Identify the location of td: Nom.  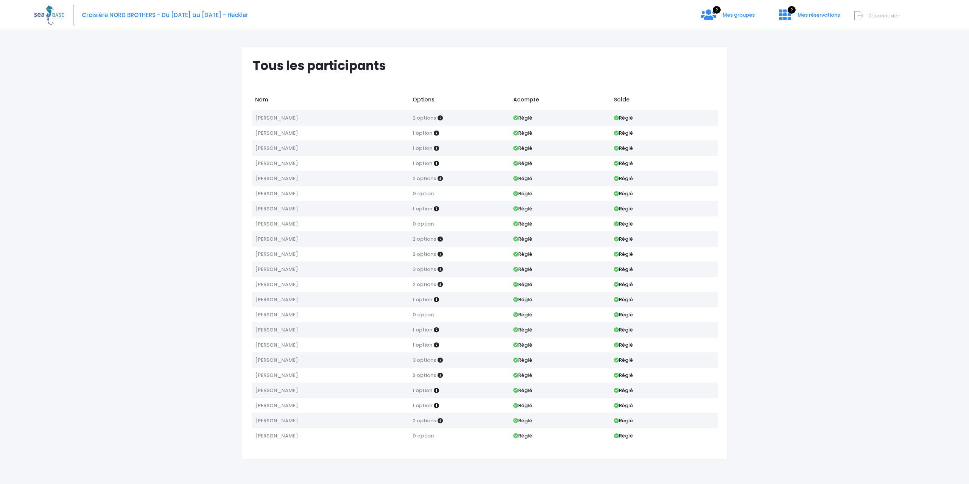
(330, 101).